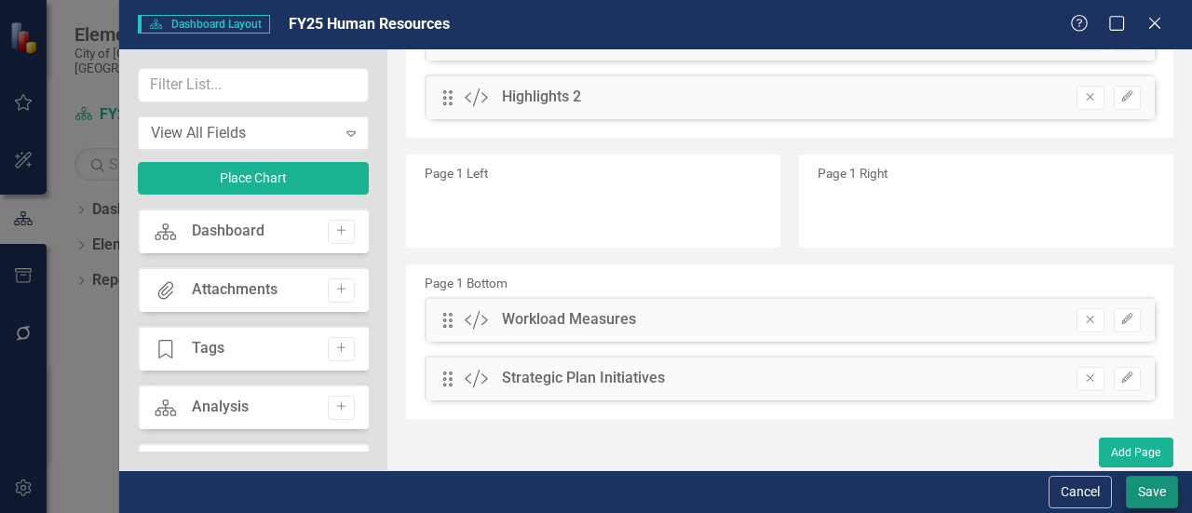  Describe the element at coordinates (369, 23) in the screenshot. I see `span: FY25 Human Resources` at that location.